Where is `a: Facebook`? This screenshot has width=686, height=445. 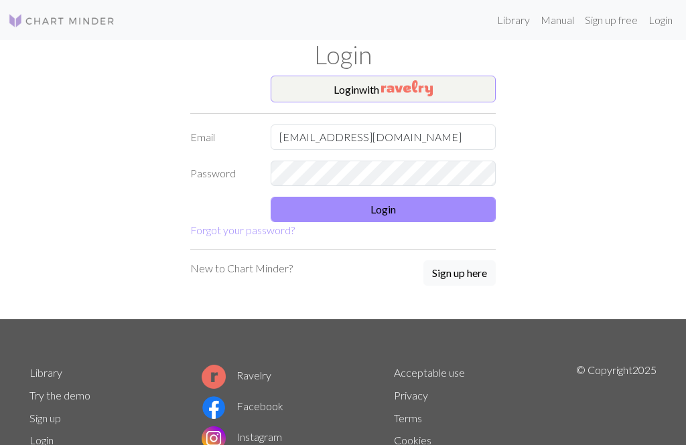
a: Facebook is located at coordinates (242, 406).